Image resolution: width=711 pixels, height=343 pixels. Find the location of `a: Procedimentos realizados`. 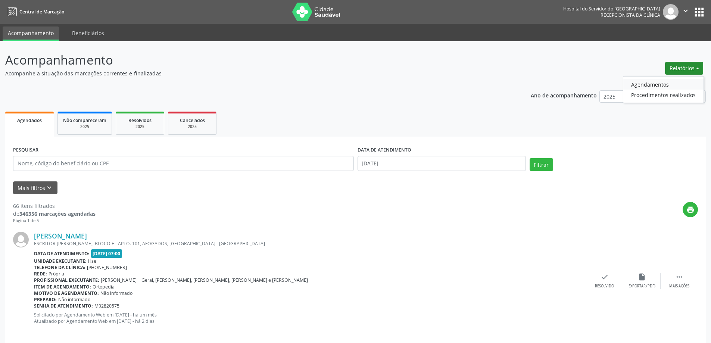

a: Procedimentos realizados is located at coordinates (663, 95).